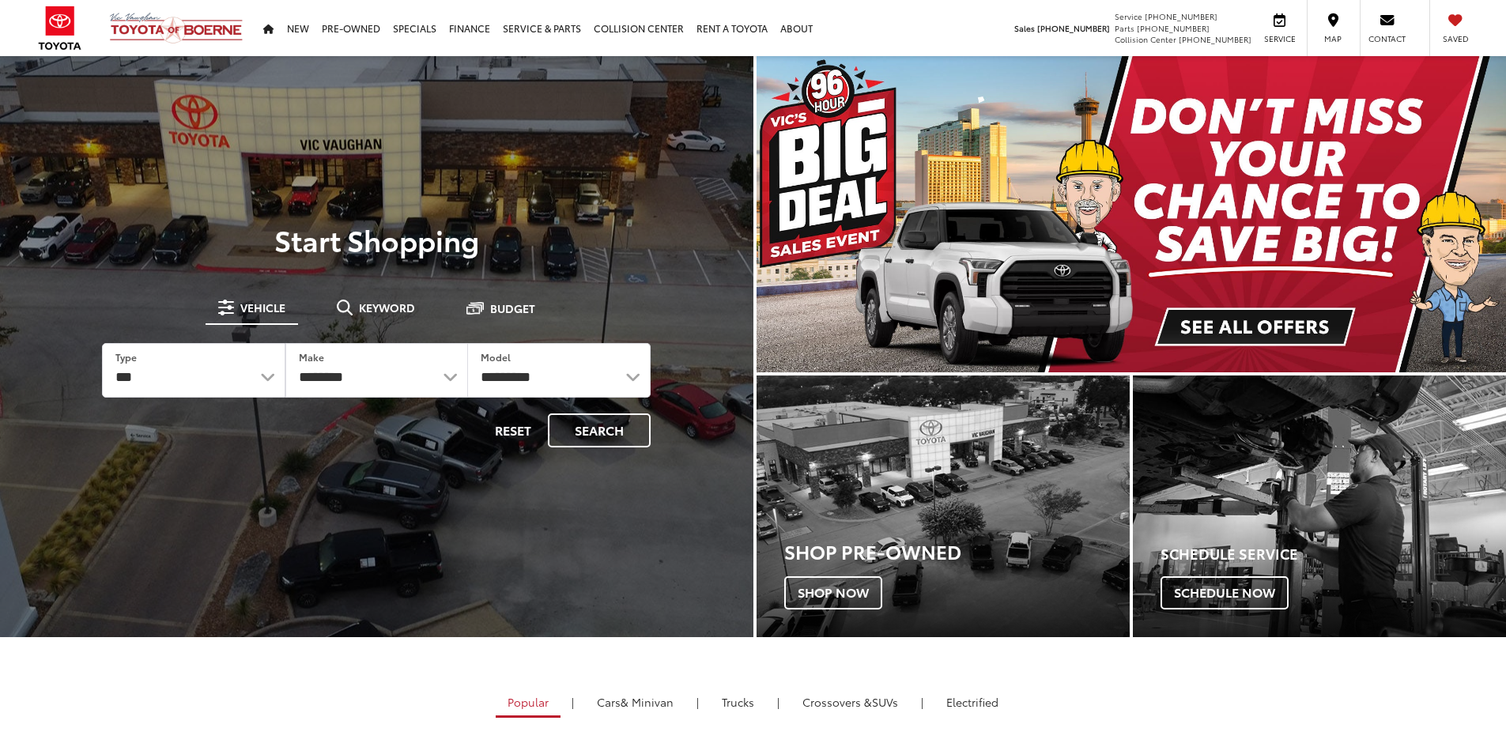 The height and width of the screenshot is (747, 1506). I want to click on h4: Schedule Service, so click(1333, 554).